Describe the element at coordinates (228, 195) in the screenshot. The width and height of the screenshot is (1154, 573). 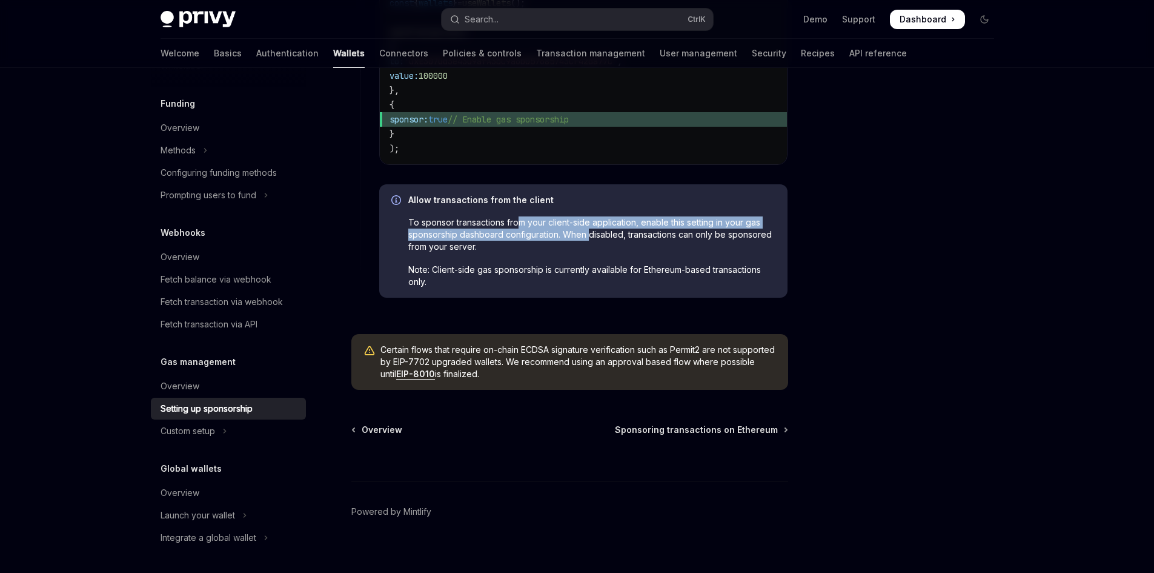
I see `button: Toggle Prompting users to fund section` at that location.